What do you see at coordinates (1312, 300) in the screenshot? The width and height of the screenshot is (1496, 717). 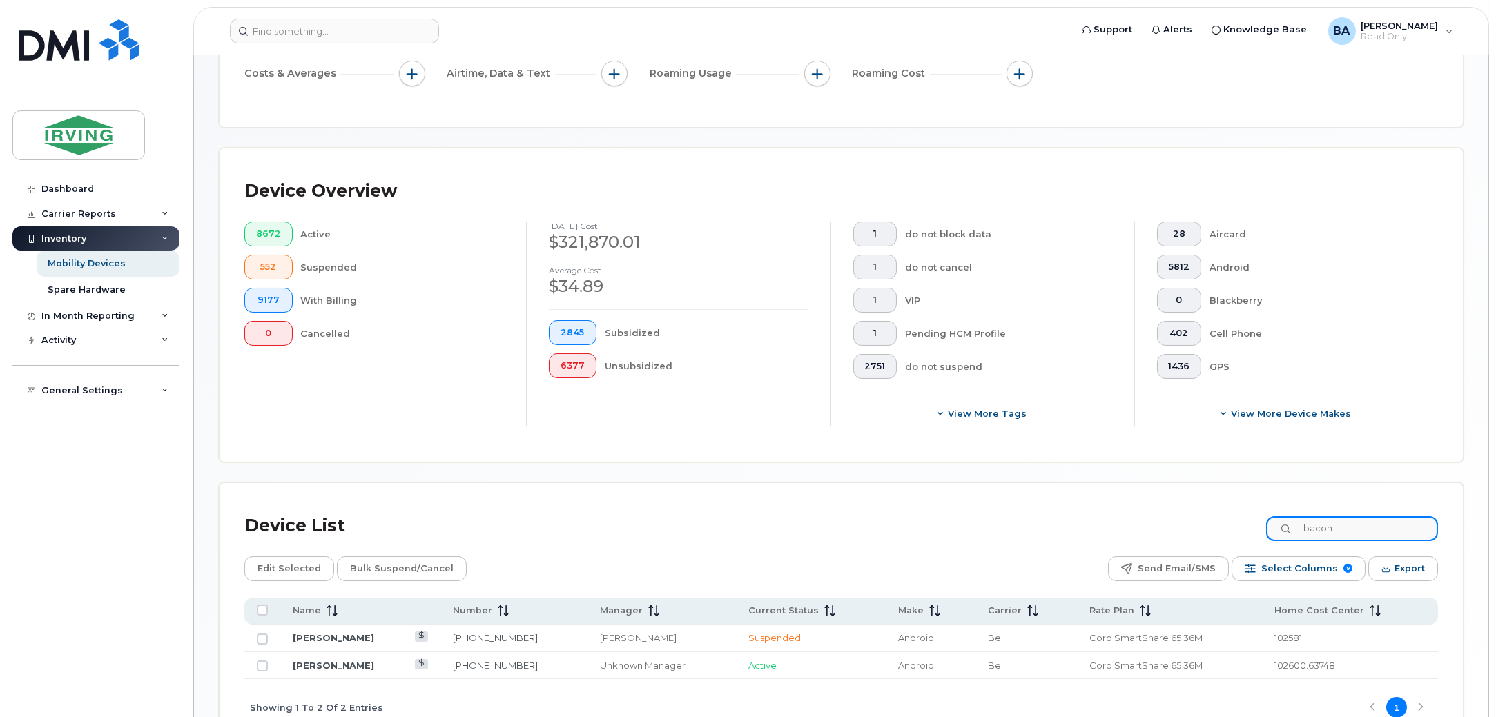 I see `div: Blackberry` at bounding box center [1312, 300].